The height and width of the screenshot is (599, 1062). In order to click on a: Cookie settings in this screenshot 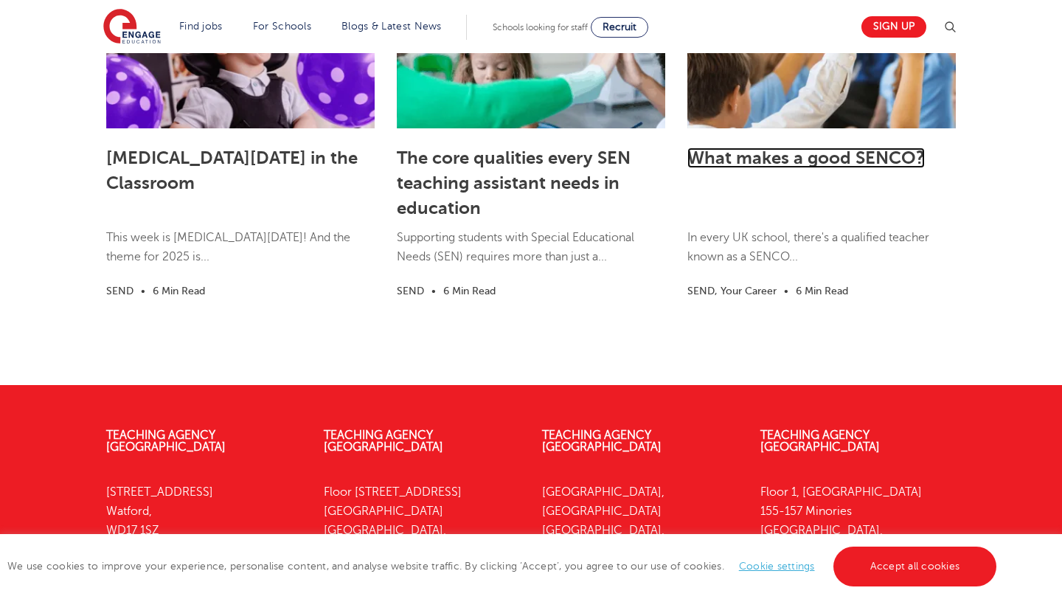, I will do `click(776, 565)`.